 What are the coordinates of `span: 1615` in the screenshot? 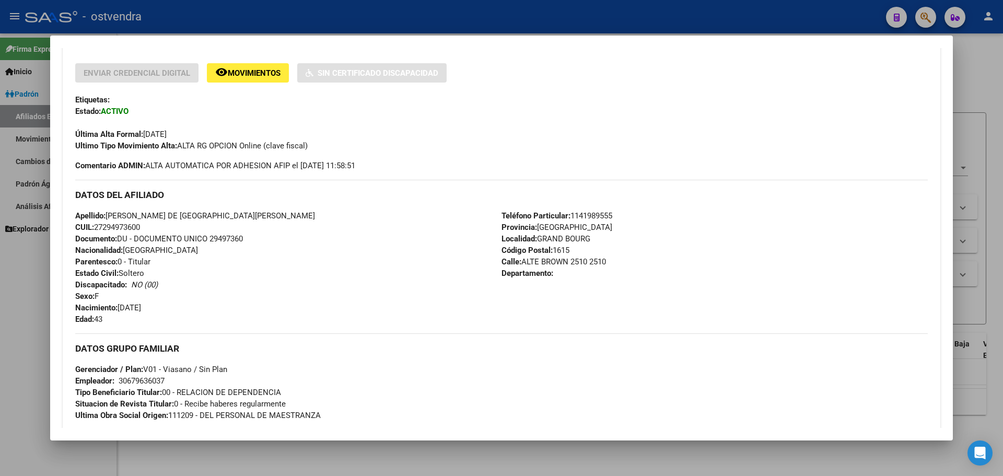 It's located at (536, 250).